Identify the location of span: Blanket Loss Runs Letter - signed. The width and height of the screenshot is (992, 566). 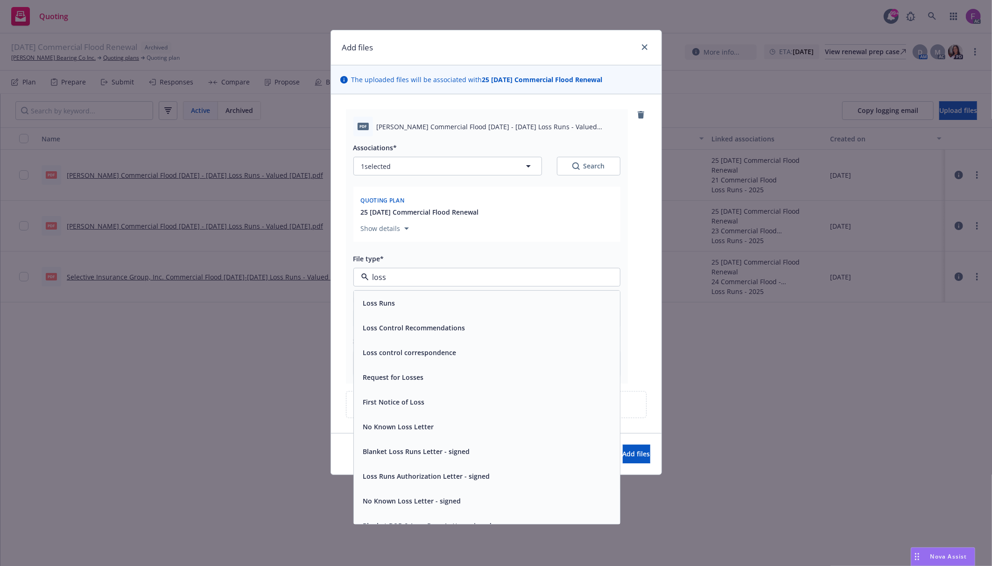
(416, 451).